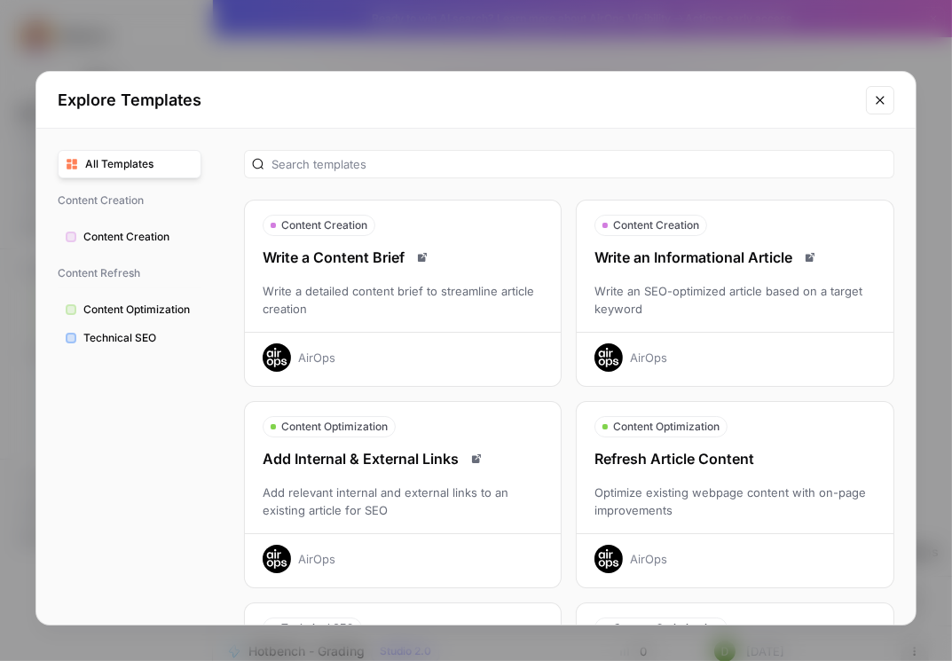  I want to click on div: Write an SEO-optimized article based on a target keyword, so click(735, 300).